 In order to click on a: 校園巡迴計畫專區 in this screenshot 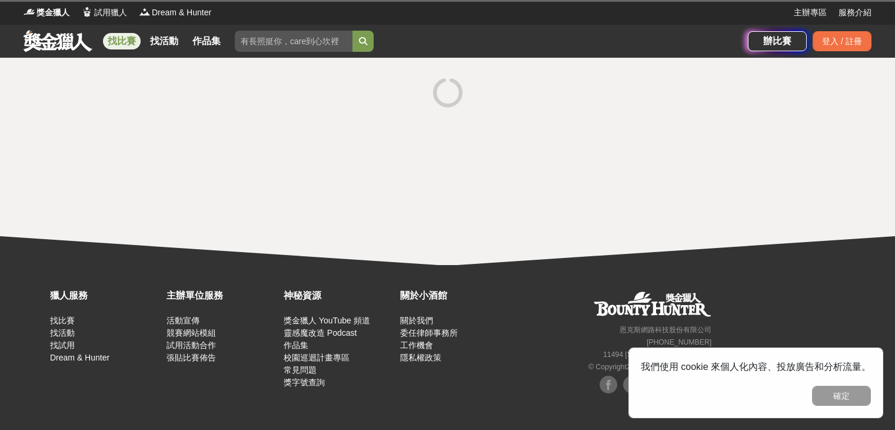, I will do `click(317, 357)`.